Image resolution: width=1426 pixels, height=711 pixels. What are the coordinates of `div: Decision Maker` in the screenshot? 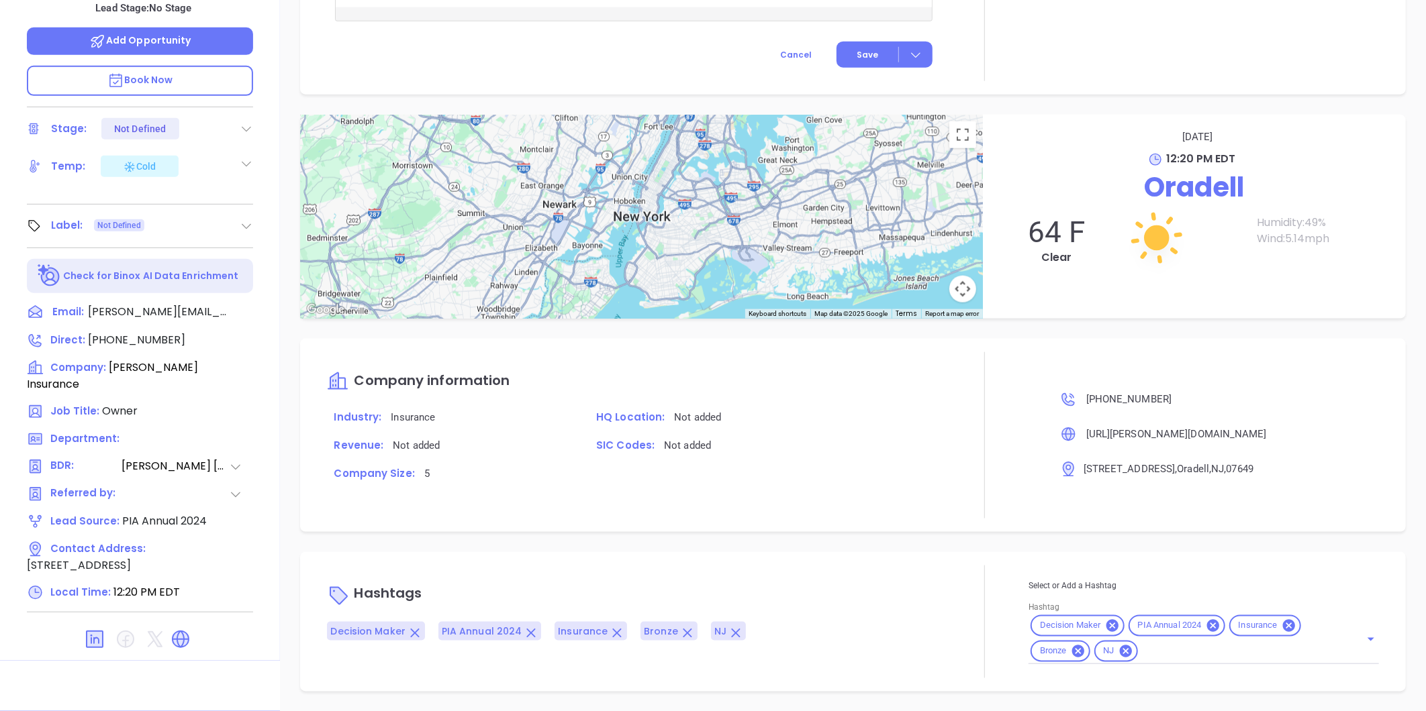 It's located at (1077, 626).